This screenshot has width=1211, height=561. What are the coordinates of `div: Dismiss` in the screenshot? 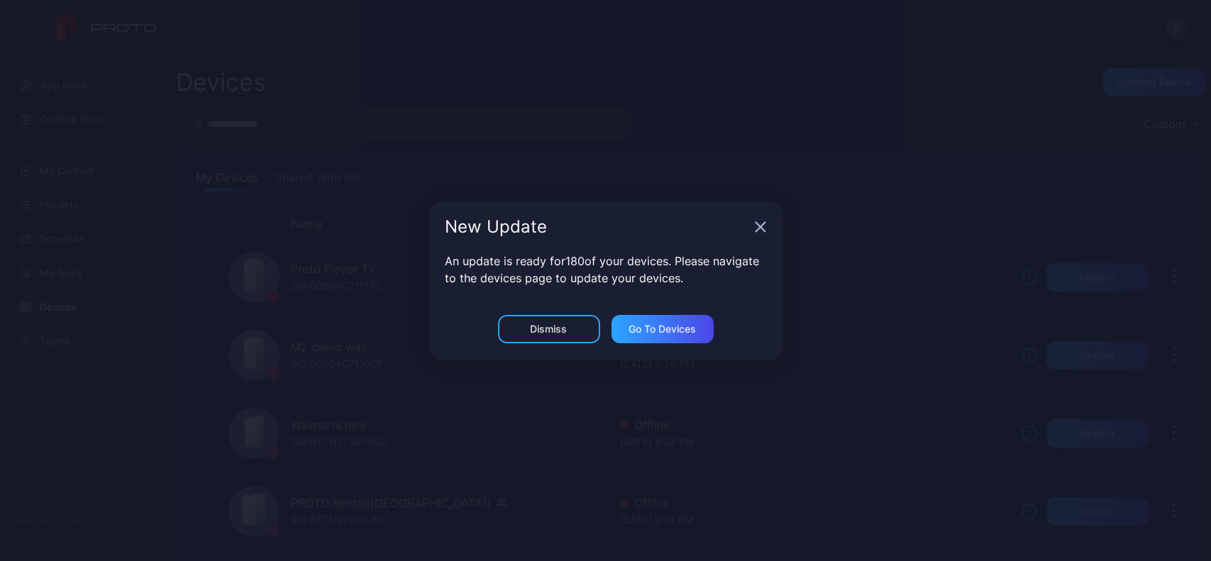 It's located at (549, 329).